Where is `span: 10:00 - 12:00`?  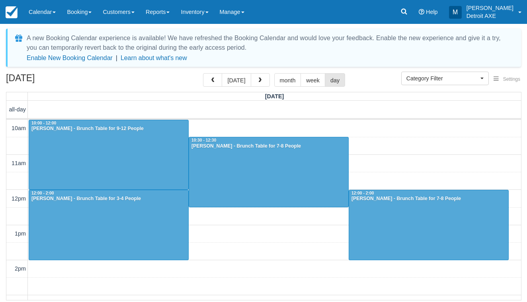
span: 10:00 - 12:00 is located at coordinates (44, 123).